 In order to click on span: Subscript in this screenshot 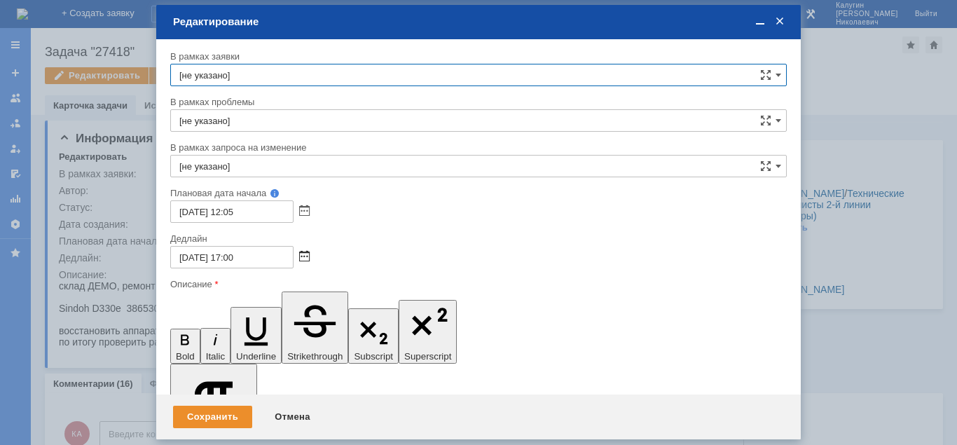, I will do `click(373, 356)`.